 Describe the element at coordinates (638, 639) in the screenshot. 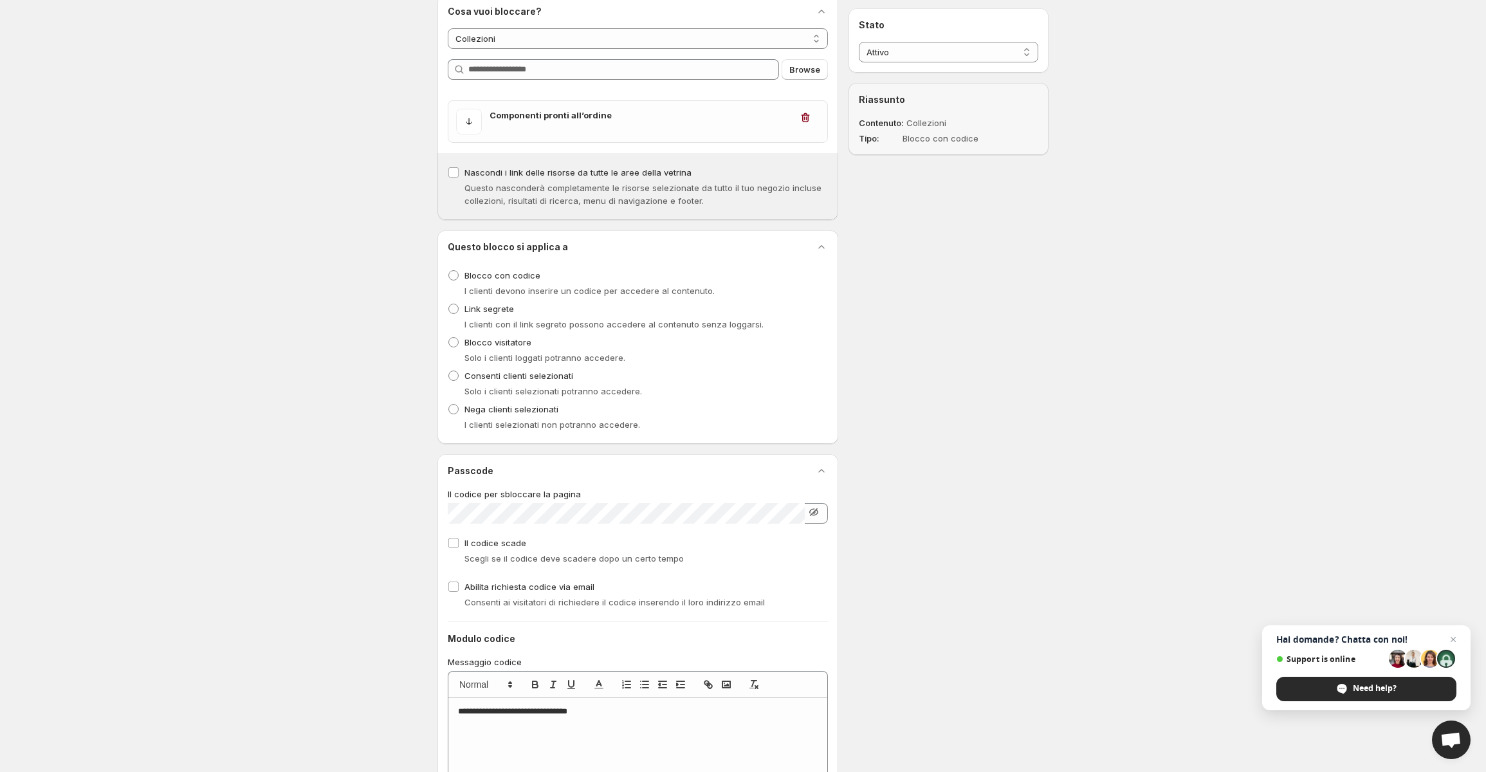

I see `h2: Modulo codice` at that location.